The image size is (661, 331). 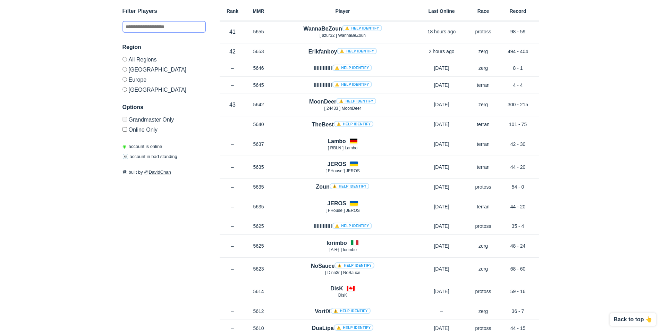 What do you see at coordinates (442, 51) in the screenshot?
I see `p: 2 hours ago` at bounding box center [442, 51].